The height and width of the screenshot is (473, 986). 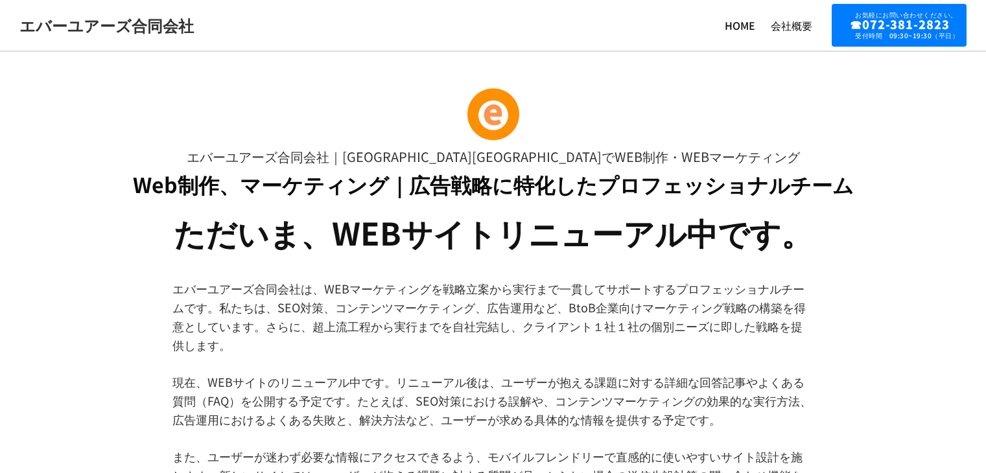 What do you see at coordinates (493, 233) in the screenshot?
I see `h2: ただいま、WEBサイトリニューアル中です。` at bounding box center [493, 233].